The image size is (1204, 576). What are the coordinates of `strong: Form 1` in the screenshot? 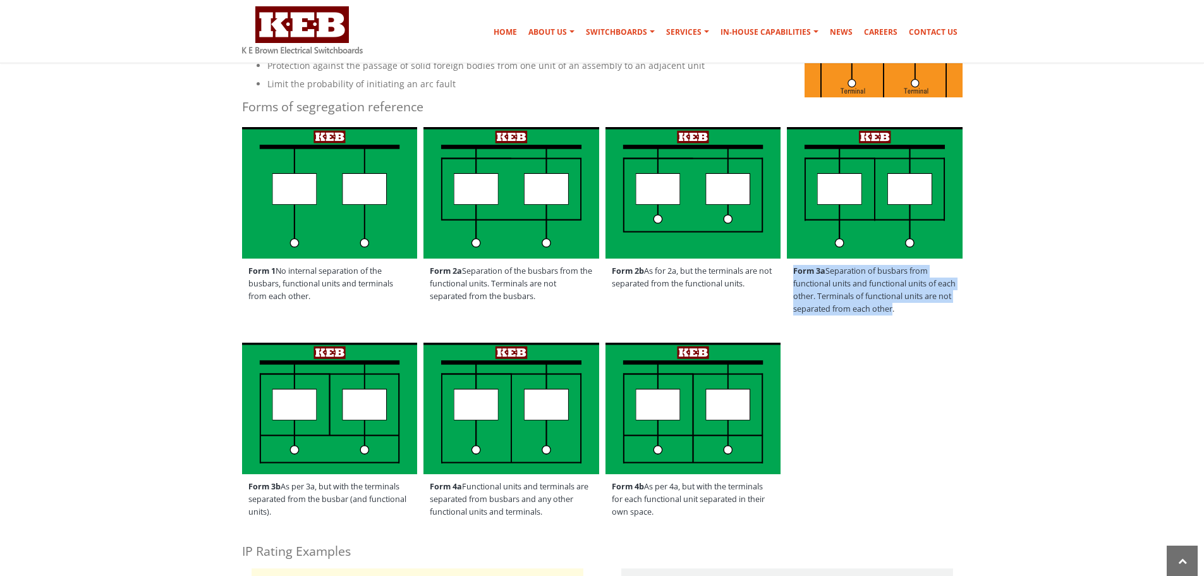 It's located at (262, 270).